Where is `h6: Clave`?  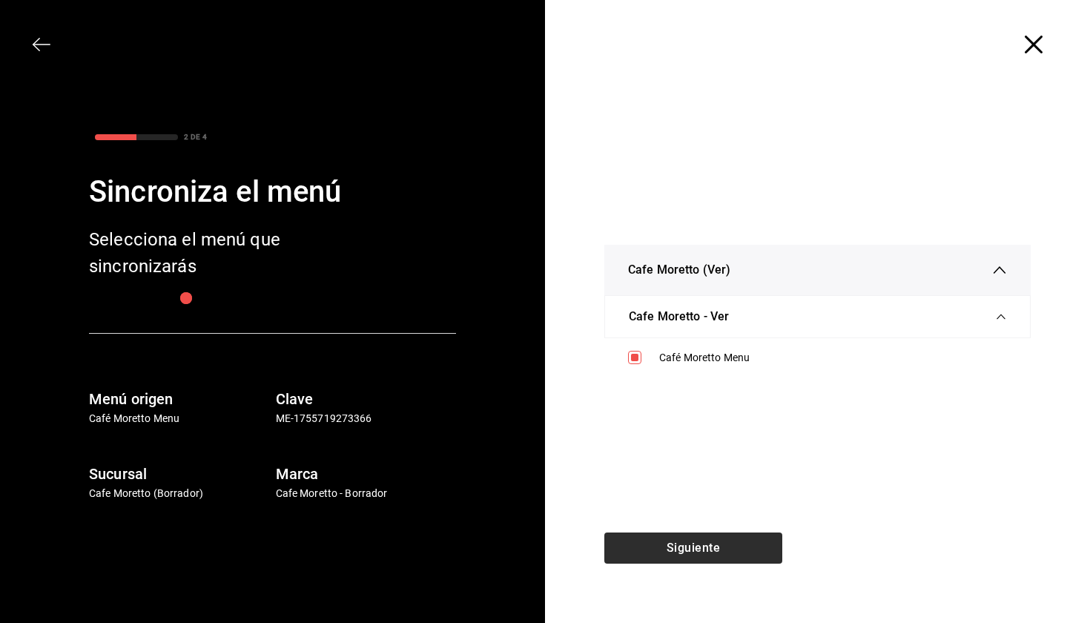
h6: Clave is located at coordinates (366, 399).